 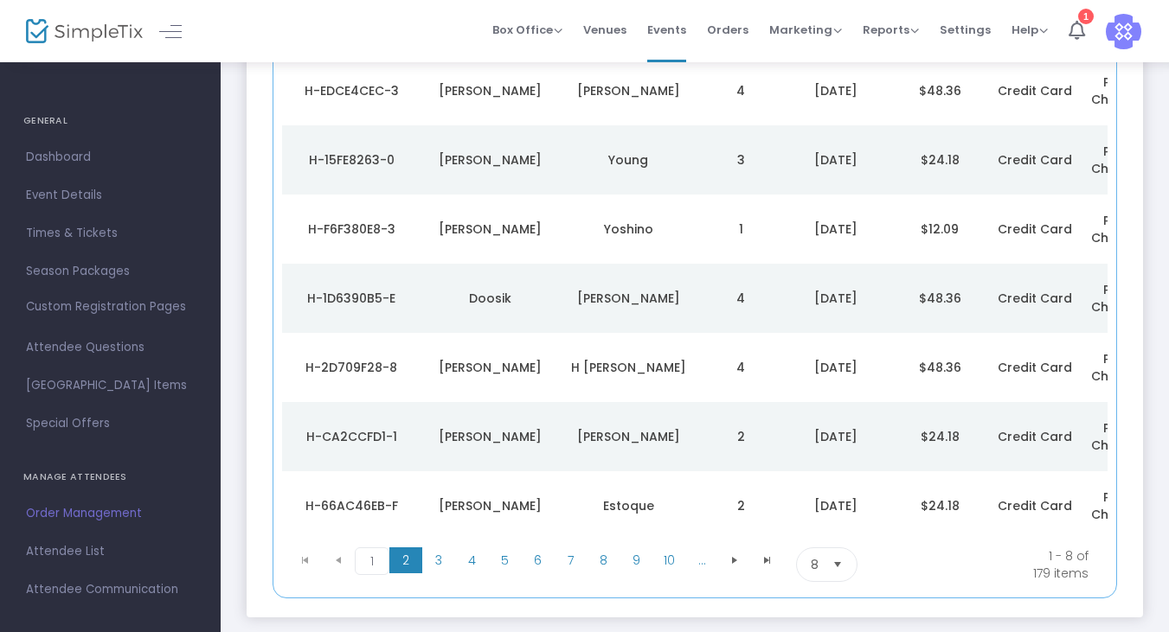 I want to click on span: Special Offers, so click(x=110, y=424).